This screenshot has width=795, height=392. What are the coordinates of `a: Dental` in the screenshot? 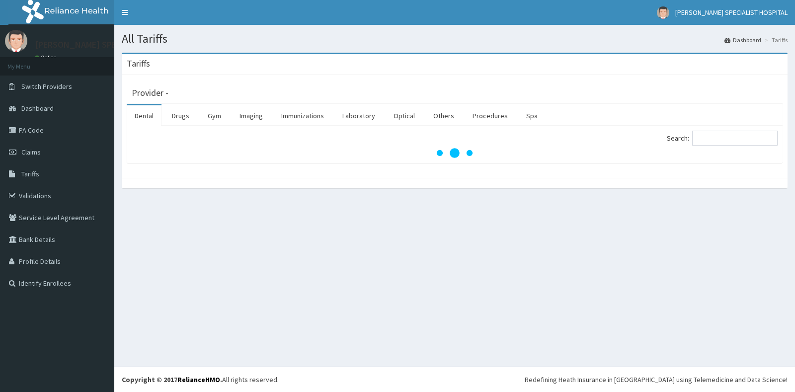 It's located at (144, 116).